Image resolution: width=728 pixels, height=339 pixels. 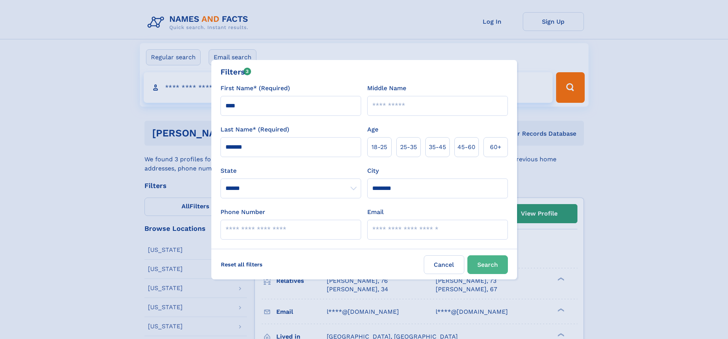 I want to click on button: Search, so click(x=487, y=264).